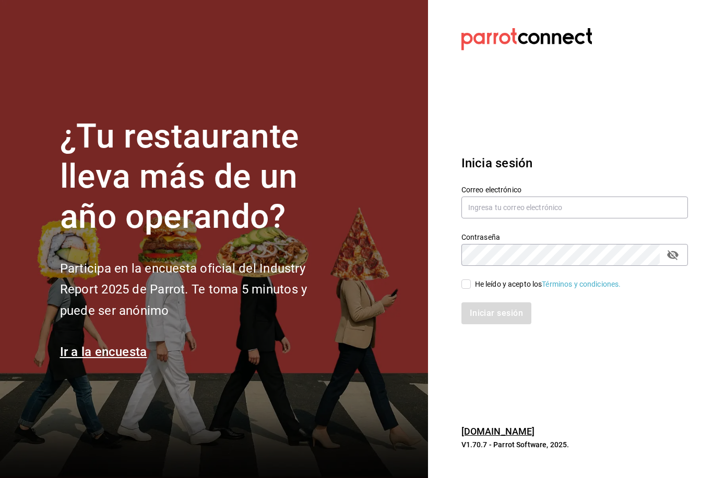 This screenshot has height=478, width=713. Describe the element at coordinates (103, 352) in the screenshot. I see `a: Ir a la encuesta` at that location.